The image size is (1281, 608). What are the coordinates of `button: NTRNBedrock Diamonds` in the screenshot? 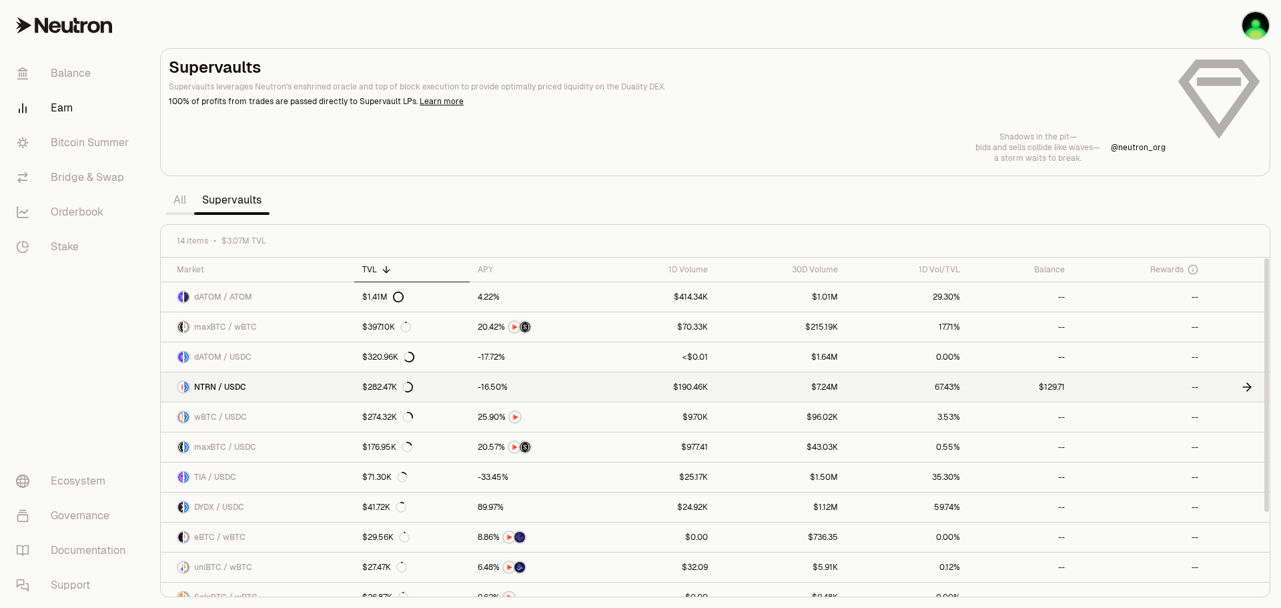 It's located at (533, 567).